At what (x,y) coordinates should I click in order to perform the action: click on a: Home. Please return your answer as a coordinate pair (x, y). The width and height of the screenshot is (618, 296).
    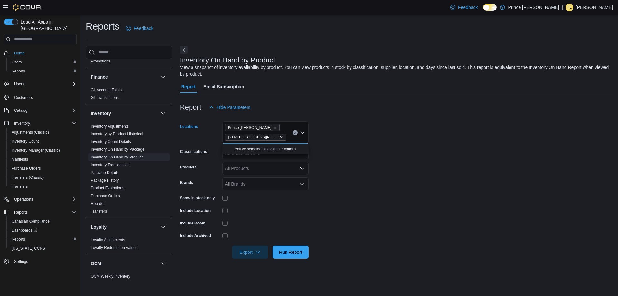
    Looking at the image, I should click on (19, 53).